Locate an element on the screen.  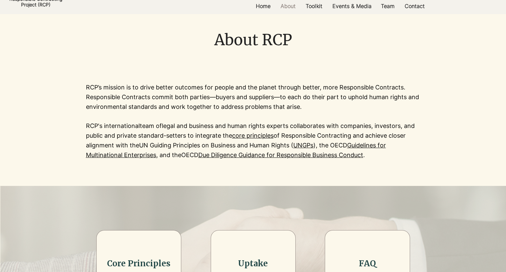
a: UNGPs is located at coordinates (303, 145).